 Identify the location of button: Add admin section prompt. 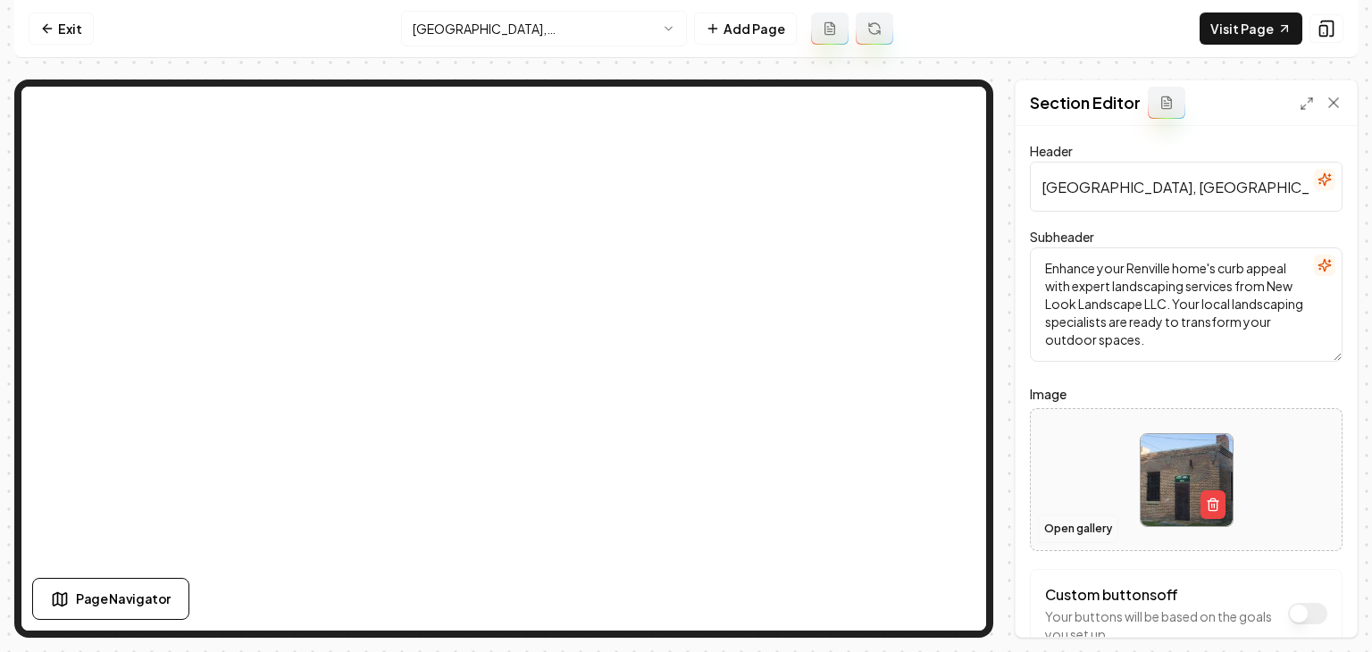
(1167, 103).